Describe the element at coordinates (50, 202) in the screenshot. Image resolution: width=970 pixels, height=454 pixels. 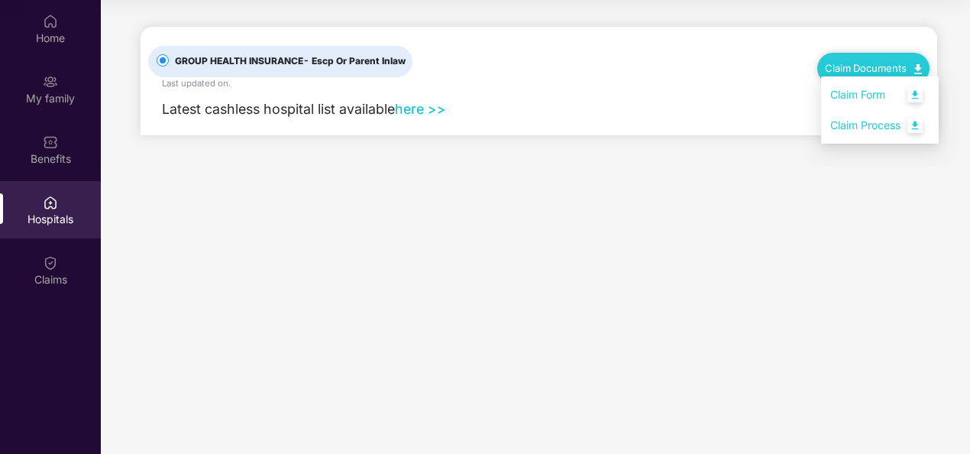
I see `img: svg+xml;base64,PHN2ZyBpZD0iSG9zcGl0YWxzIiB4bWxucz0iaHR0cDovL3d3dy53My5vcmcvMjAwMC9zdmciIHdpZHRoPS...` at that location.